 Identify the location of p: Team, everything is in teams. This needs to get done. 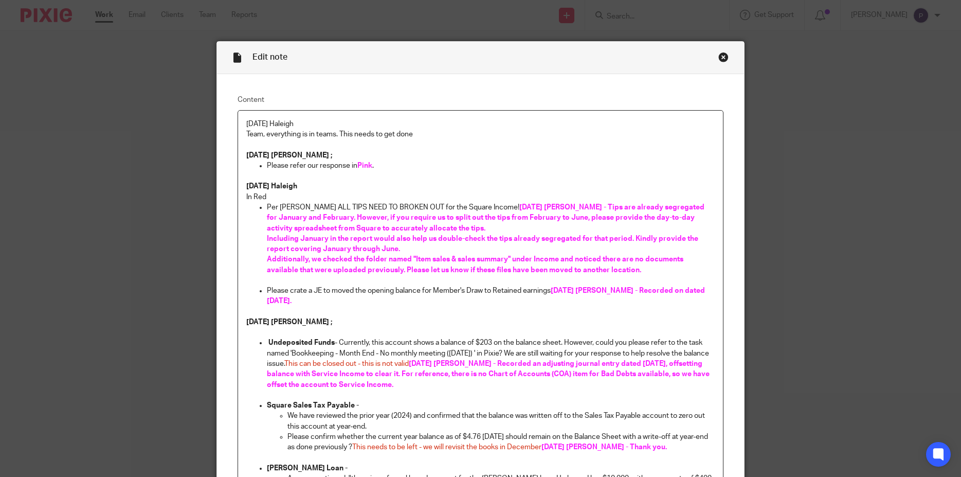
(481, 134).